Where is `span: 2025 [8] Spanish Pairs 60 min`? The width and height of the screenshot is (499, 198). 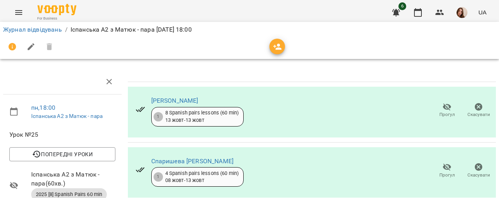 span: 2025 [8] Spanish Pairs 60 min is located at coordinates (69, 194).